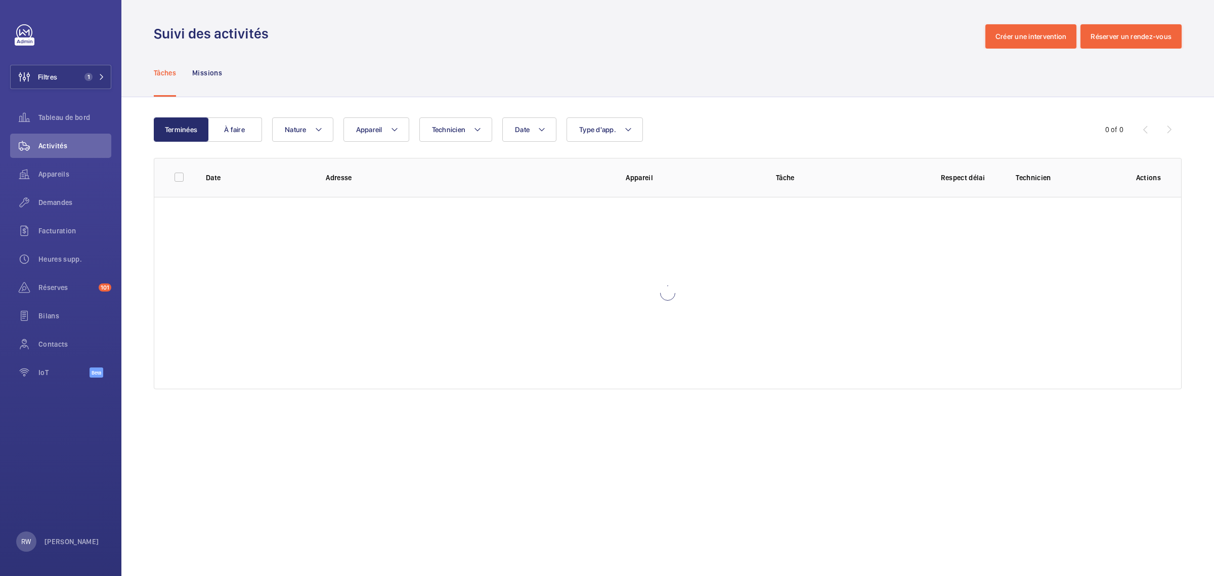  Describe the element at coordinates (75, 231) in the screenshot. I see `span: Facturation` at that location.